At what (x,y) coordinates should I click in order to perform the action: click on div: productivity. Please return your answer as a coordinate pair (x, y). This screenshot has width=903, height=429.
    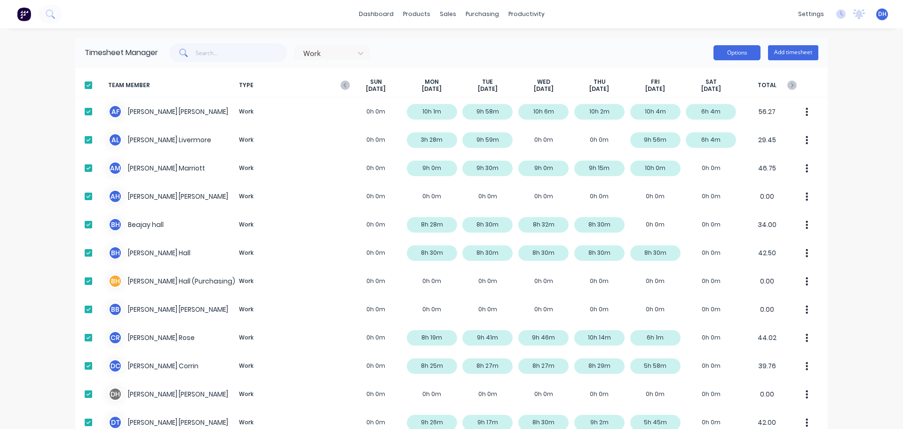
    Looking at the image, I should click on (527, 14).